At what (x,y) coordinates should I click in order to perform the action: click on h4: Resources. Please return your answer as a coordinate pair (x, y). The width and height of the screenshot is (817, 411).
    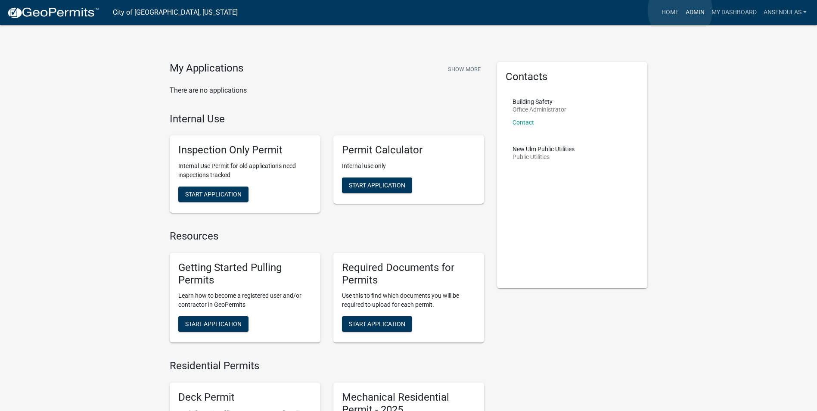
    Looking at the image, I should click on (327, 236).